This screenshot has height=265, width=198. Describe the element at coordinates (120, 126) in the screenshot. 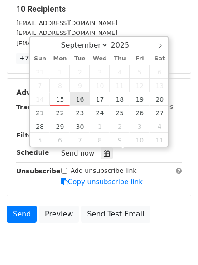

I see `span: October 2, 2025` at that location.